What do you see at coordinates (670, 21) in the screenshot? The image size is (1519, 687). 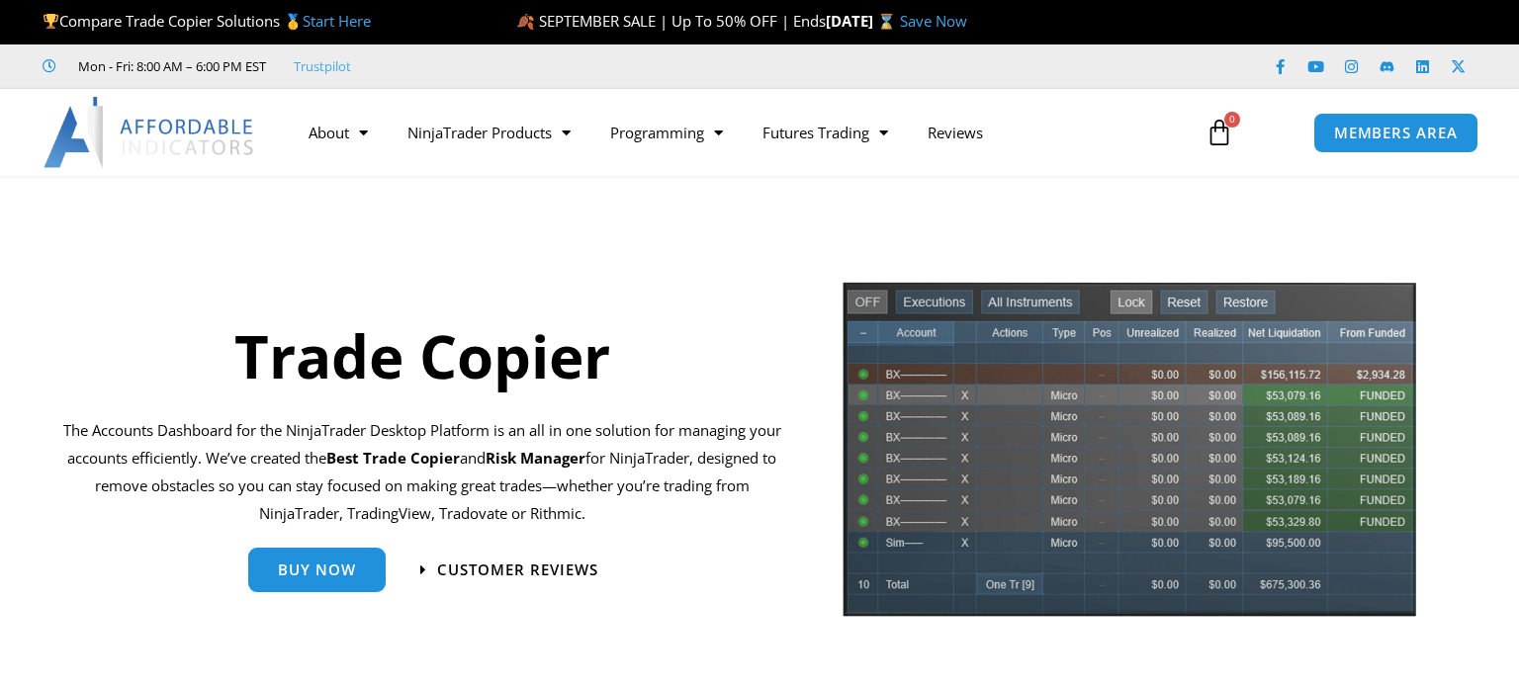 I see `span: 🍂 SEPTEMBER SALE | Up To 50% OFF | Ends` at bounding box center [670, 21].